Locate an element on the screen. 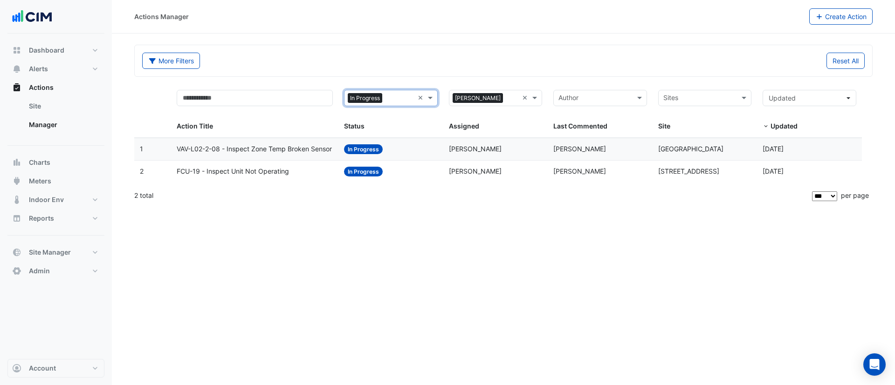 This screenshot has height=385, width=895. button: More Filters is located at coordinates (171, 61).